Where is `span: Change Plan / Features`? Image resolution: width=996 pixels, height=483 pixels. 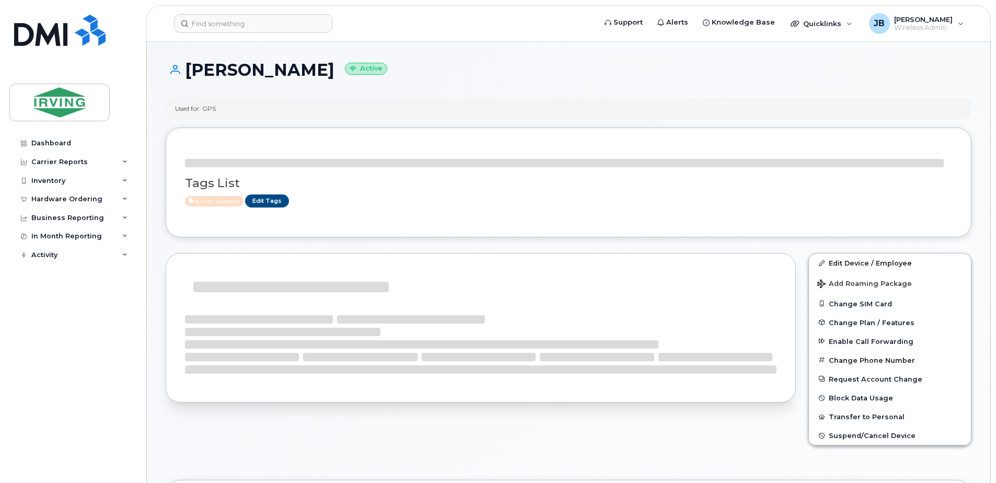 span: Change Plan / Features is located at coordinates (872, 322).